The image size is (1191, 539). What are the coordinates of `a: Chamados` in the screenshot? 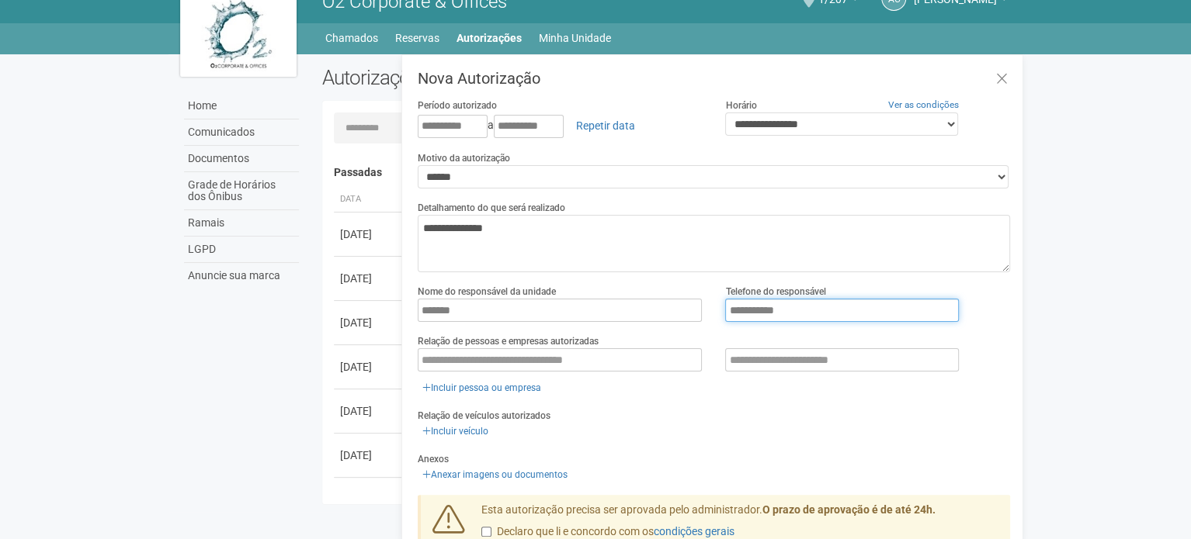 It's located at (352, 38).